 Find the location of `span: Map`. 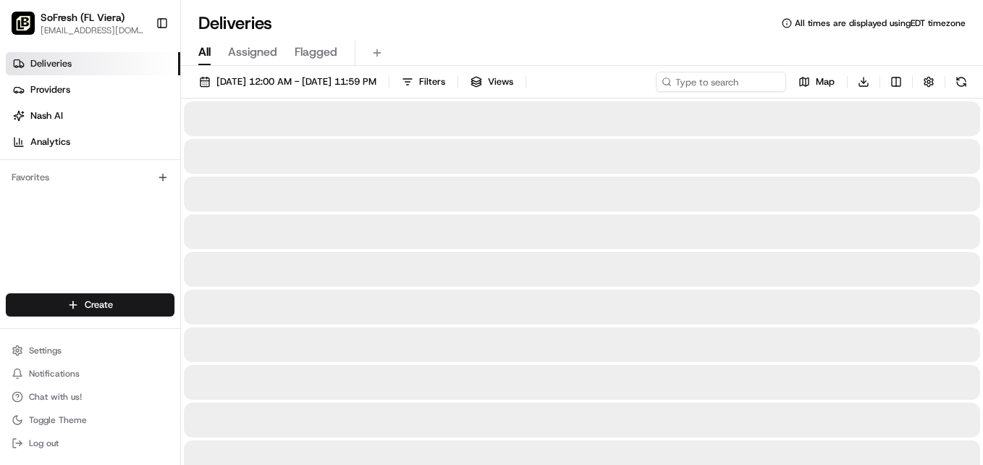

span: Map is located at coordinates (825, 82).